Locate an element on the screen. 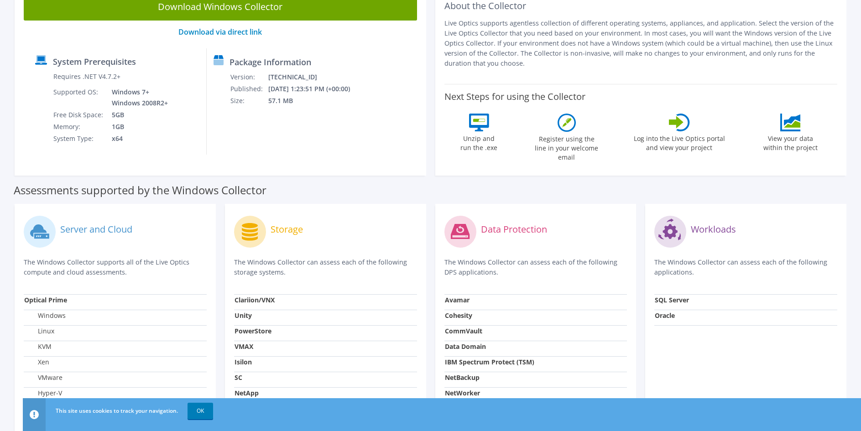 The image size is (861, 431). strong: Data Domain is located at coordinates (465, 346).